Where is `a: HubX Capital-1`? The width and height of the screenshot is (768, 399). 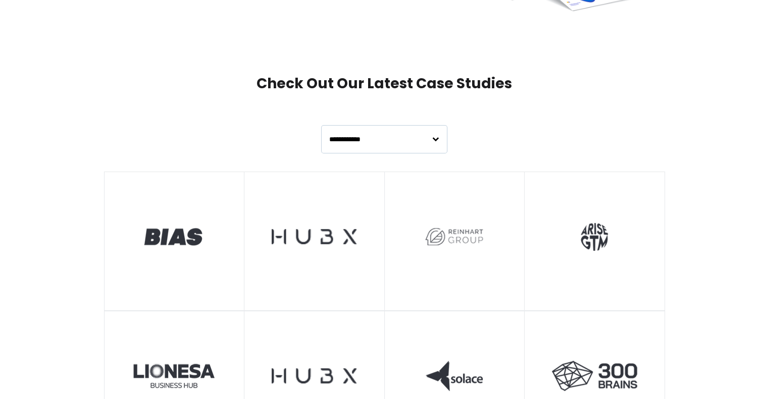
a: HubX Capital-1 is located at coordinates (314, 241).